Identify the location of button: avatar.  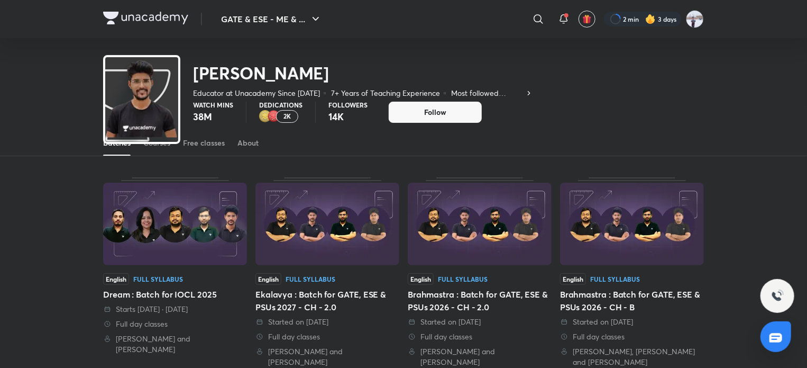
(587, 19).